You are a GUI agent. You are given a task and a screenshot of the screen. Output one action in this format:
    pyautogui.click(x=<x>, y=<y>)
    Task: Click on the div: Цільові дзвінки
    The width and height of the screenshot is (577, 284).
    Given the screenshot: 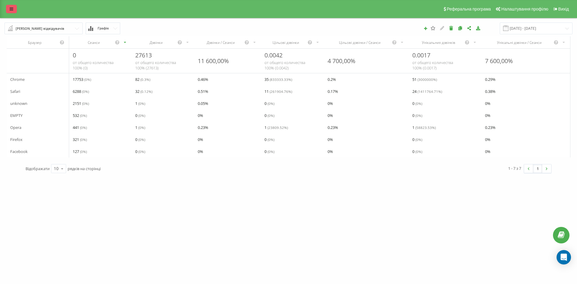 What is the action you would take?
    pyautogui.click(x=286, y=42)
    